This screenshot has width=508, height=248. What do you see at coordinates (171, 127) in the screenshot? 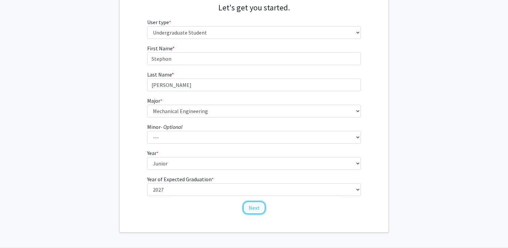
I see `i: - Optional` at bounding box center [171, 127].